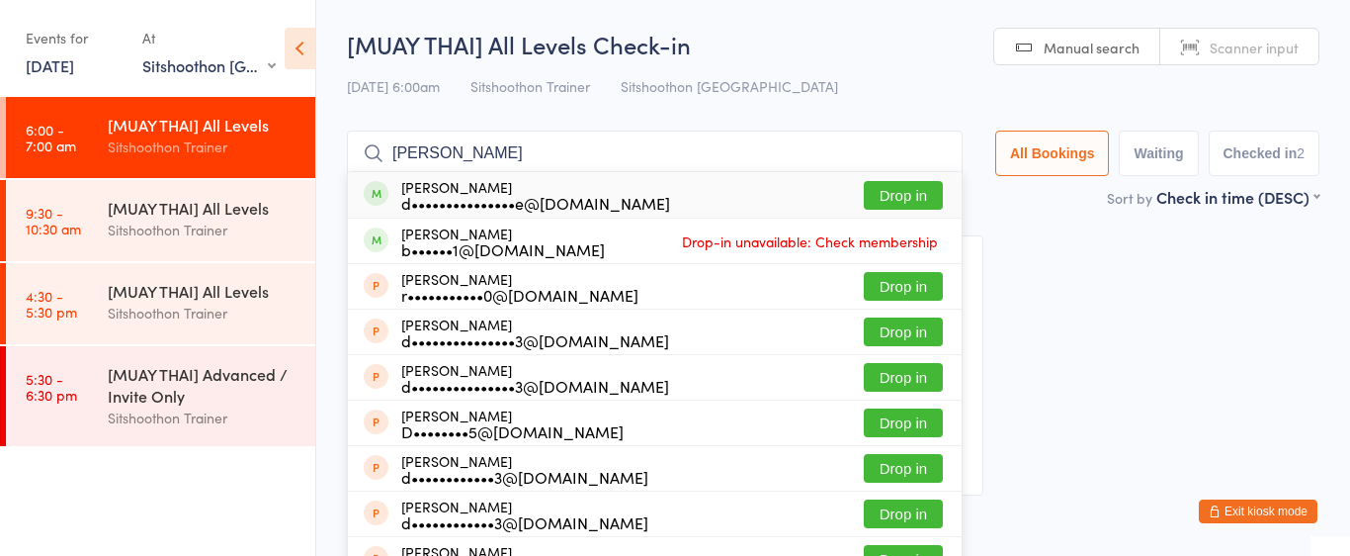  I want to click on span: Sitshoothon Trainer, so click(530, 86).